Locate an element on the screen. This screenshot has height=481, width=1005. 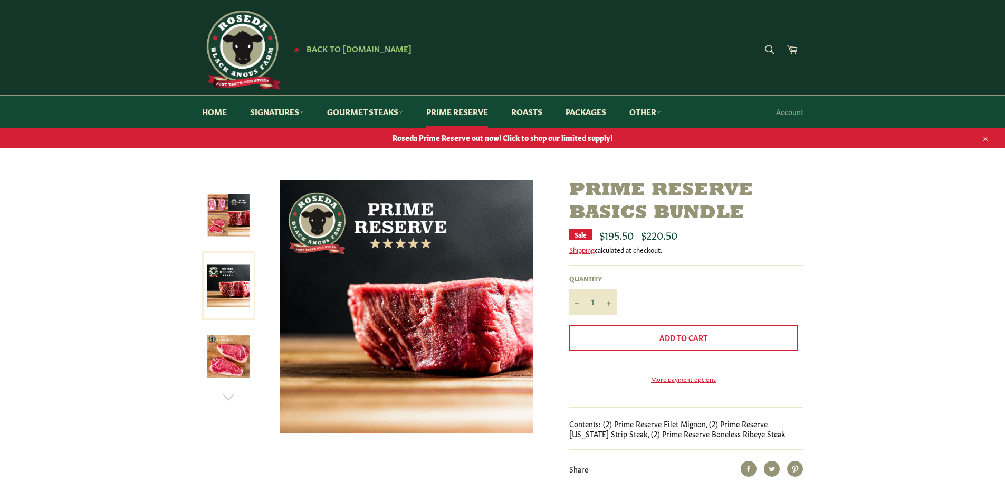
span: $195.50 is located at coordinates (616, 234).